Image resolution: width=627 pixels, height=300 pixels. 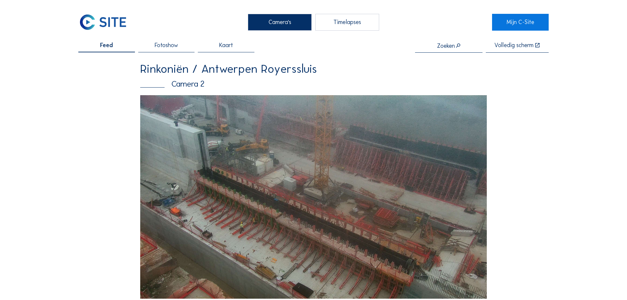 What do you see at coordinates (314, 84) in the screenshot?
I see `div: Camera 2` at bounding box center [314, 84].